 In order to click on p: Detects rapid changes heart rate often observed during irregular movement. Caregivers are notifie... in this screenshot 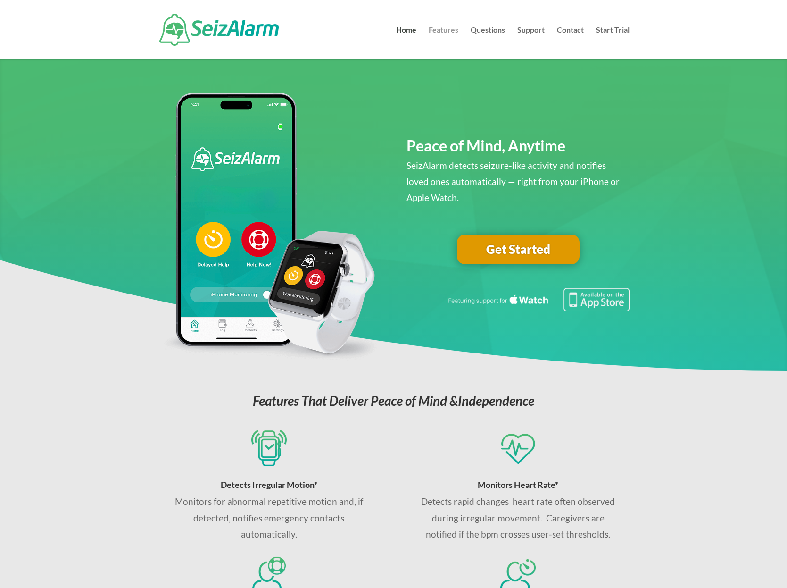, I will do `click(518, 518)`.